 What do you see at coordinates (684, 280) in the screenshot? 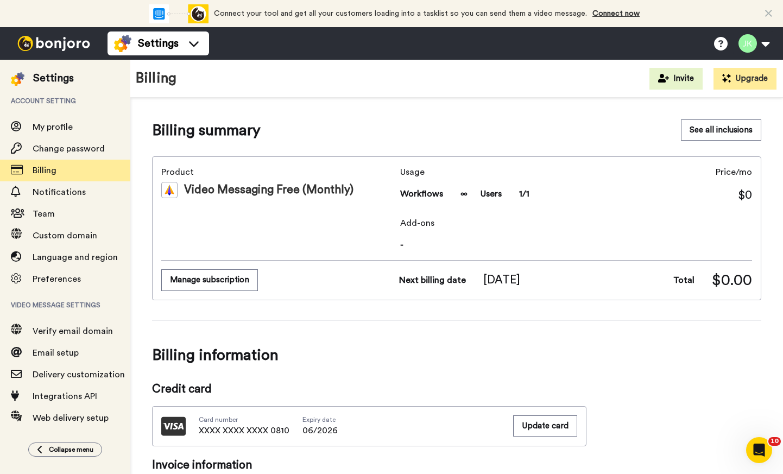
I see `span: Total` at bounding box center [684, 280].